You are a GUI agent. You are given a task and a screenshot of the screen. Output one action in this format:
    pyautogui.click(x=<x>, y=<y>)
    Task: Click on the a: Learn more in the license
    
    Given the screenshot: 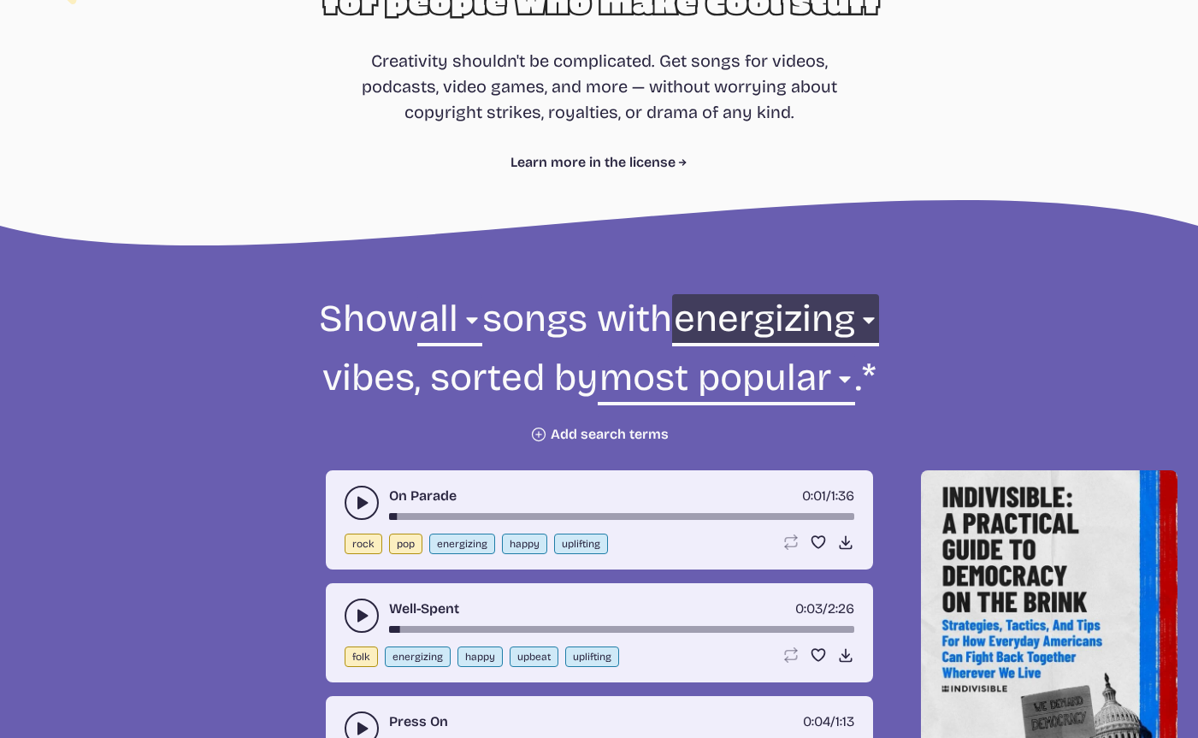 What is the action you would take?
    pyautogui.click(x=599, y=162)
    